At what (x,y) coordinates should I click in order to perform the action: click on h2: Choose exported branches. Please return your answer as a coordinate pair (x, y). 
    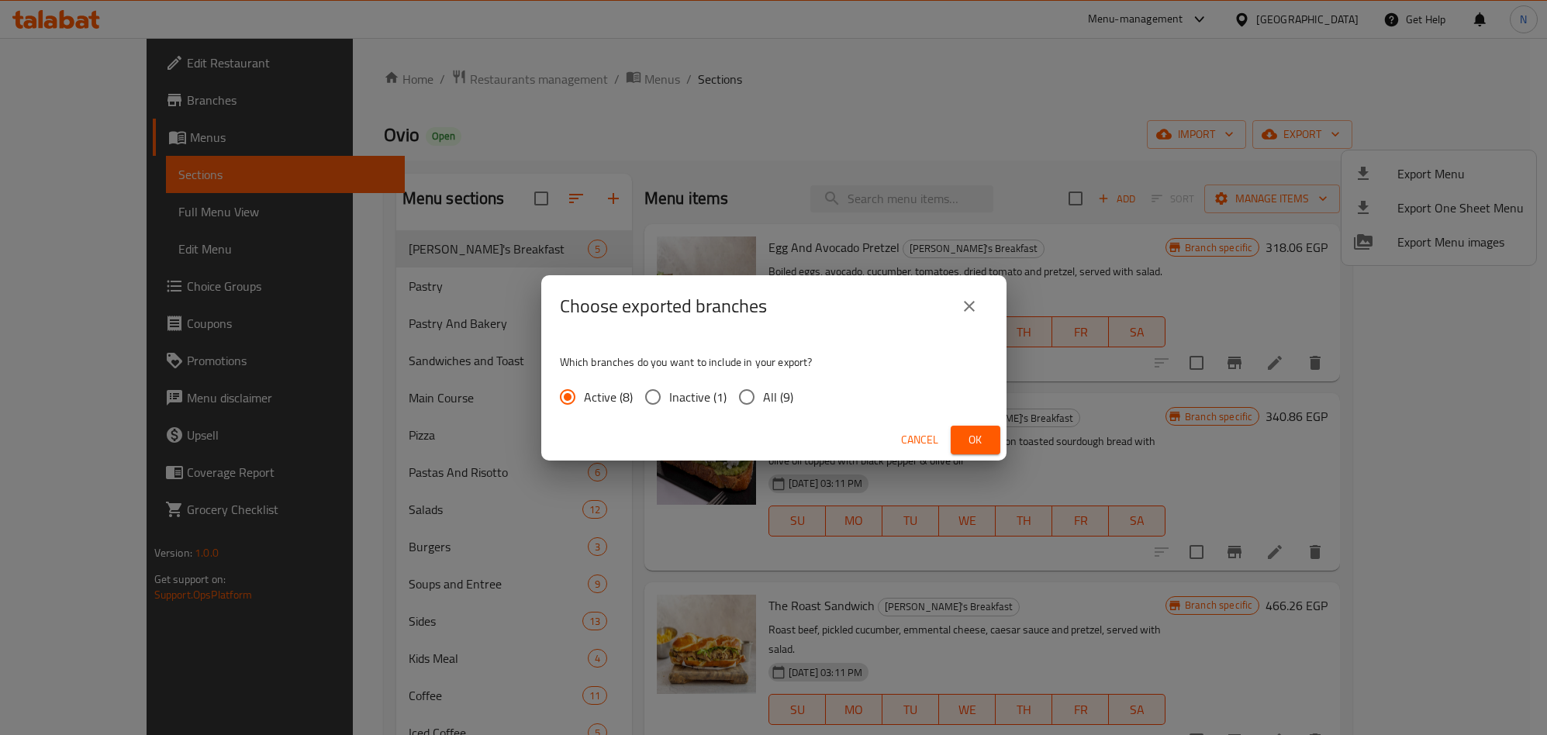
    Looking at the image, I should click on (663, 306).